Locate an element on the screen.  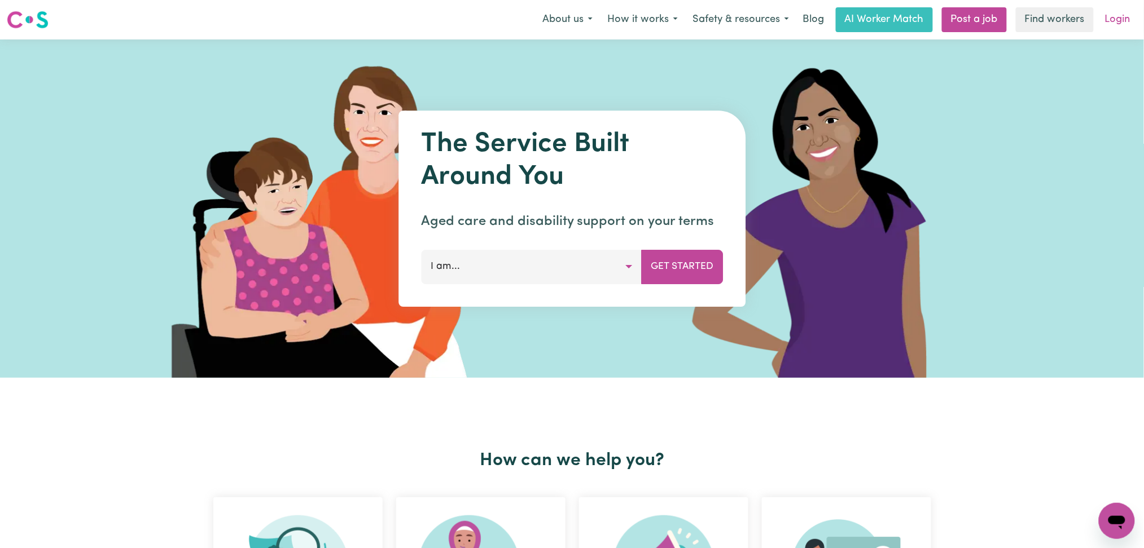
a: Login is located at coordinates (1117, 20).